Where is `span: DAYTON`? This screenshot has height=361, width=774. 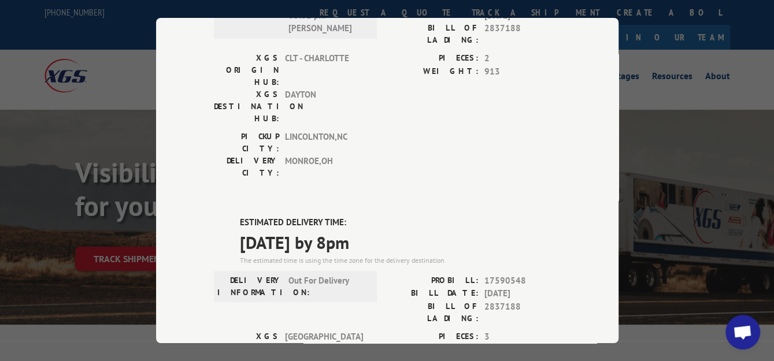 span: DAYTON is located at coordinates (324, 106).